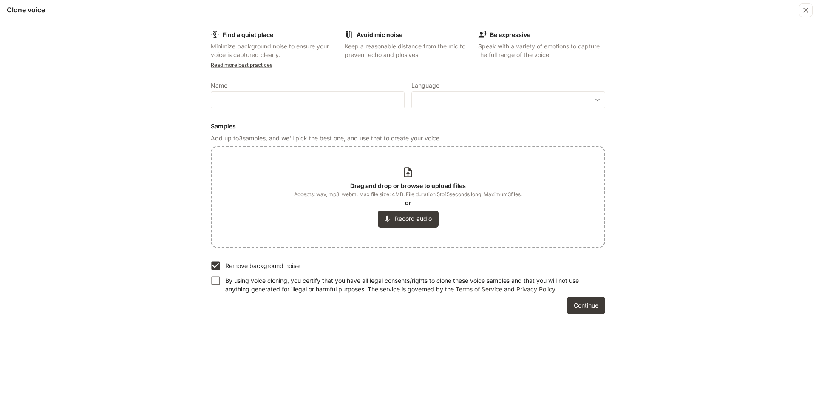 Image resolution: width=816 pixels, height=402 pixels. What do you see at coordinates (408, 194) in the screenshot?
I see `span: Accepts: wav, mp3, webm. Max file size: 4MB. File duration 5 to 15 seconds long. Maximum 3 files.` at bounding box center [408, 194].